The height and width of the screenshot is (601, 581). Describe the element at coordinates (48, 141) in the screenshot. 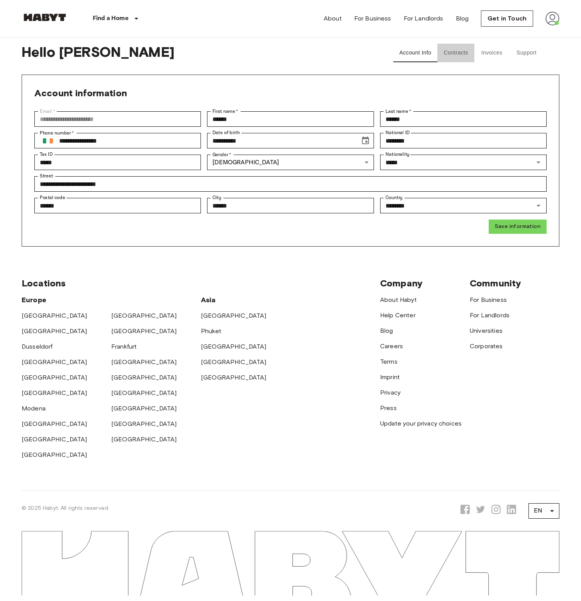

I see `button: Select country` at that location.